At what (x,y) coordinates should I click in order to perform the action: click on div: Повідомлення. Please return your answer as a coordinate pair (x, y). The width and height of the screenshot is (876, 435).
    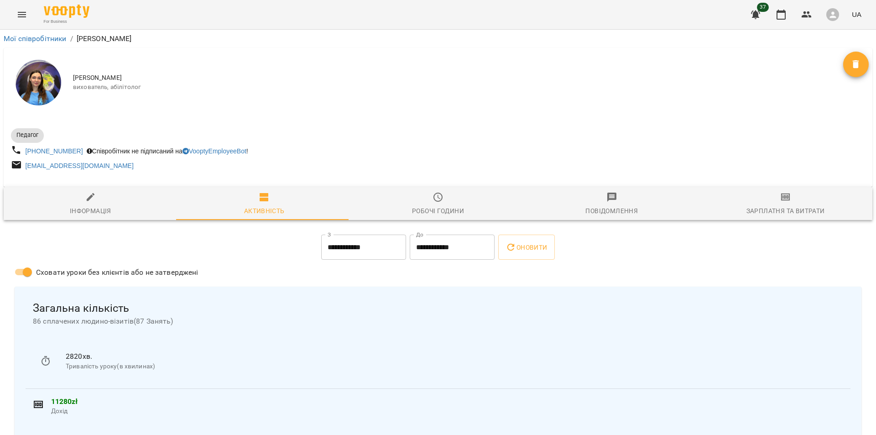
    Looking at the image, I should click on (611, 211).